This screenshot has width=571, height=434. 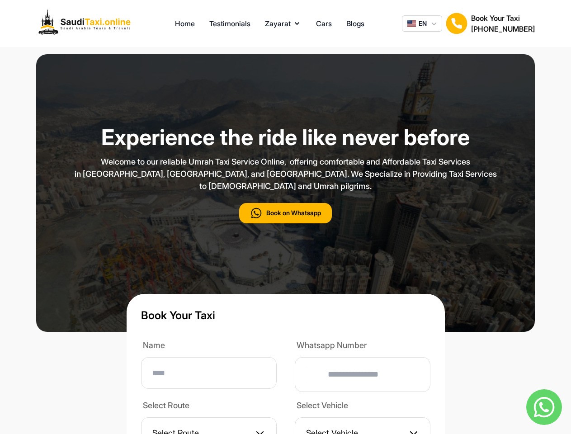 I want to click on img: Logo, so click(x=87, y=24).